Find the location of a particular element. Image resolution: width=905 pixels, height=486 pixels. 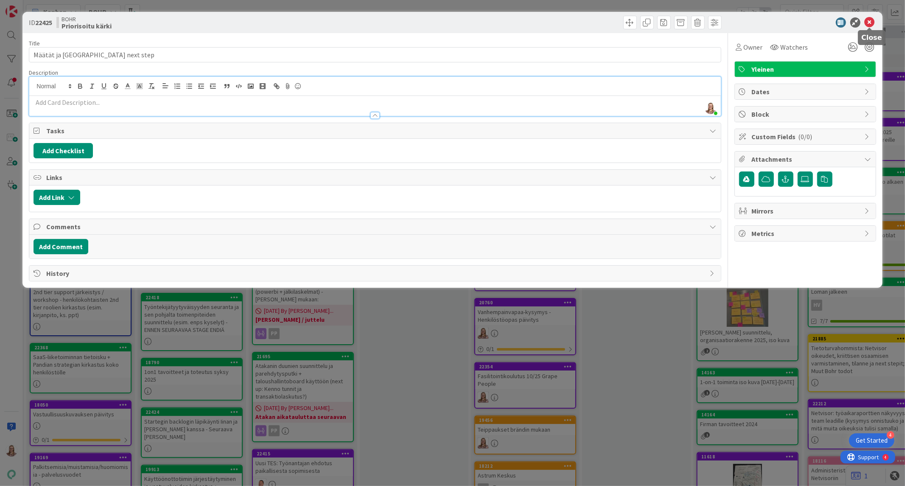

input: type card name here... is located at coordinates (374, 55).